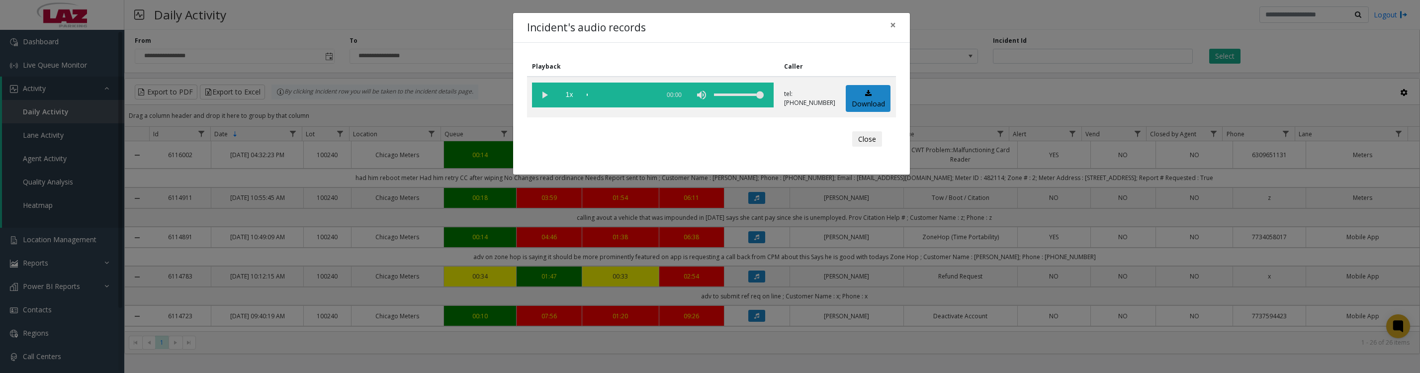  I want to click on span: playback speed button, so click(569, 95).